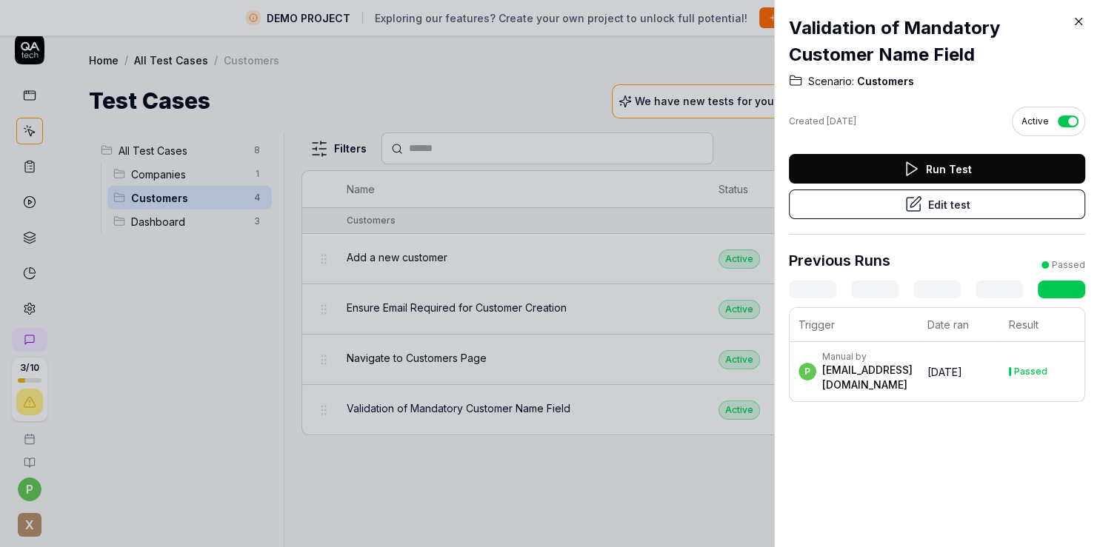 This screenshot has width=1100, height=547. I want to click on a: Edit test, so click(937, 204).